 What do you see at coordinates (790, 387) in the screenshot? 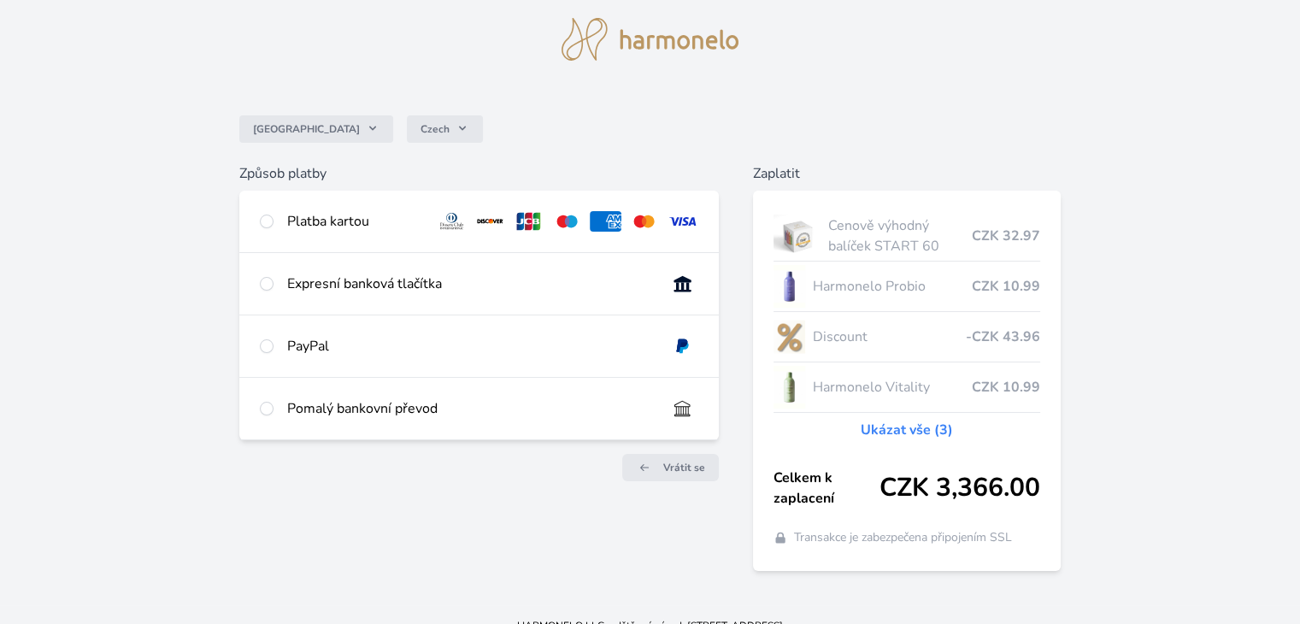
I see `img: CLEAN_VITALITY_se_stinem_x-lo.jpg` at bounding box center [790, 387].